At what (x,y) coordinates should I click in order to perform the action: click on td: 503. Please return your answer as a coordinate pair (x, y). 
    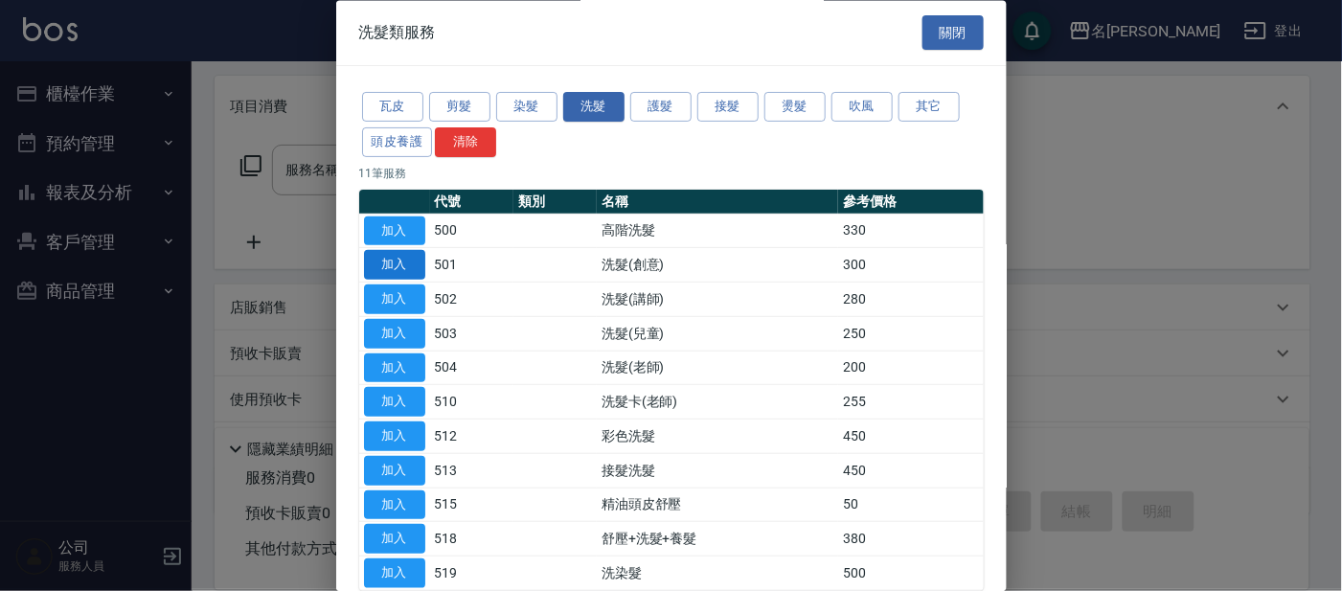
    Looking at the image, I should click on (471, 334).